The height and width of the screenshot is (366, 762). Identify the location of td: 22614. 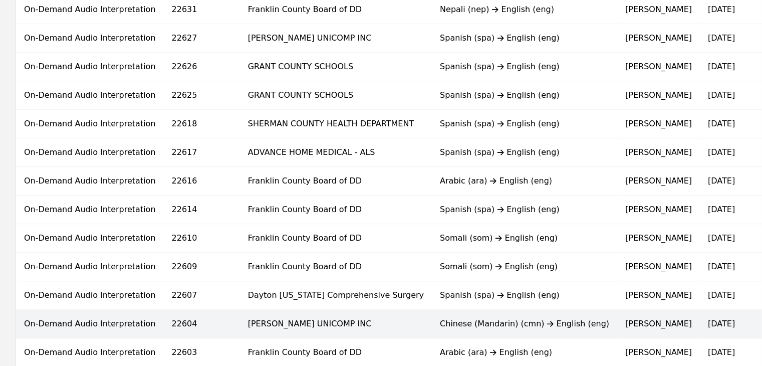
(202, 209).